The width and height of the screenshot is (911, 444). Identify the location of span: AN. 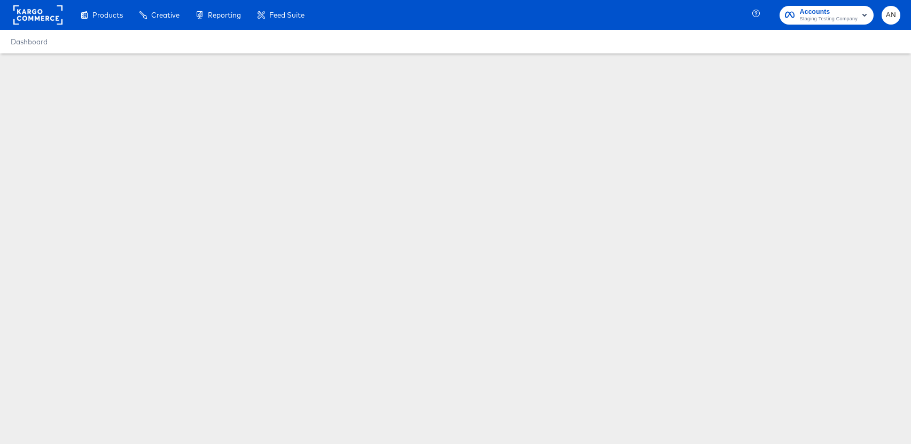
(891, 15).